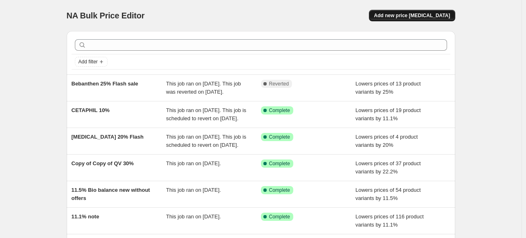 The width and height of the screenshot is (526, 238). What do you see at coordinates (388, 87) in the screenshot?
I see `span: Lowers prices of 13 product variants by 25%` at bounding box center [388, 87].